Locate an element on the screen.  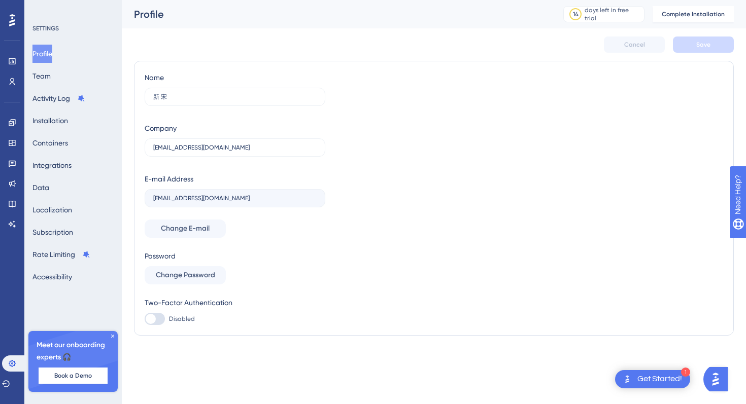
div: 14 is located at coordinates (575, 14).